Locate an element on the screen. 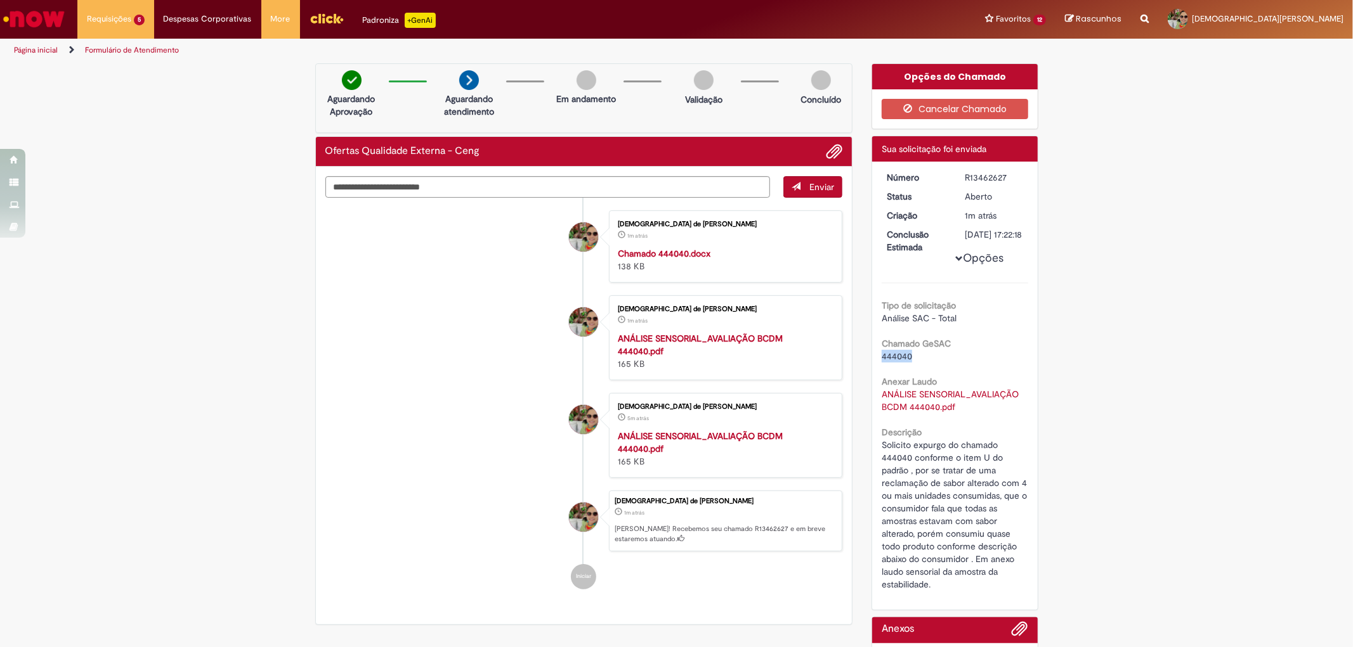 This screenshot has height=647, width=1353. p: +GenAi is located at coordinates (420, 20).